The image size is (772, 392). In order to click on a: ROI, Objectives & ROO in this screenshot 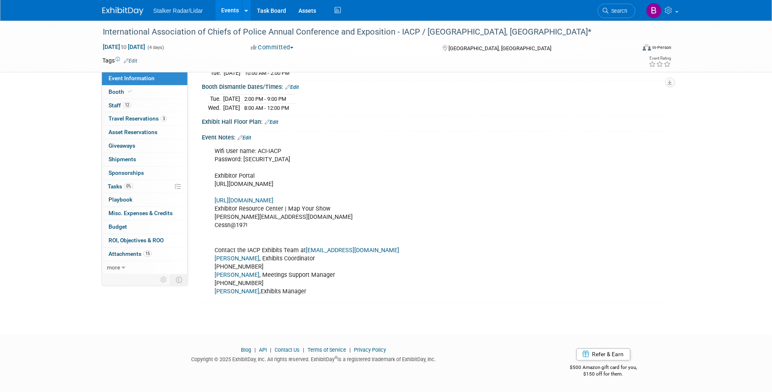, I will do `click(145, 241)`.